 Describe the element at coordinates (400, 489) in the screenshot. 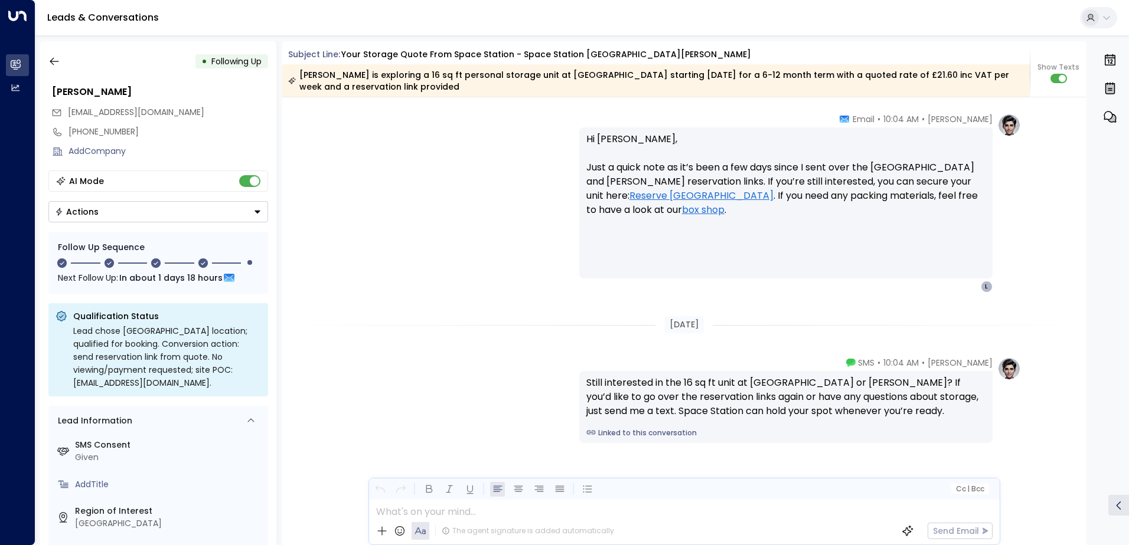

I see `button: Redo` at that location.